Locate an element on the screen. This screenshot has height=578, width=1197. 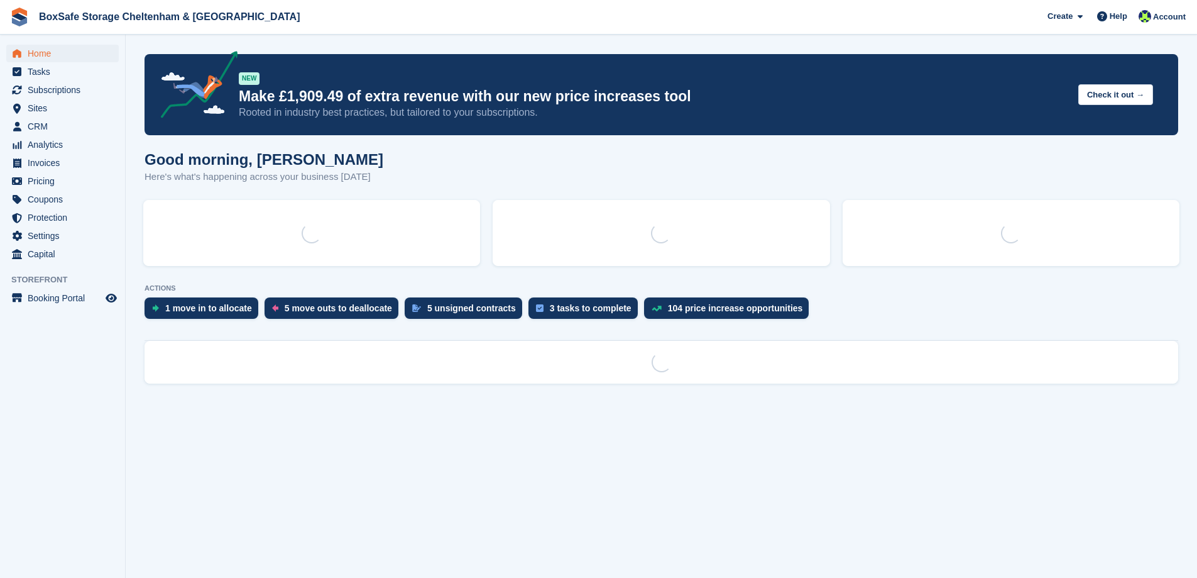
span: Analytics is located at coordinates (65, 145).